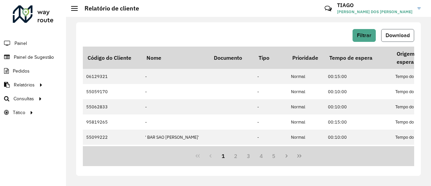 This screenshot has height=186, width=431. What do you see at coordinates (249, 156) in the screenshot?
I see `button: 3` at bounding box center [249, 156].